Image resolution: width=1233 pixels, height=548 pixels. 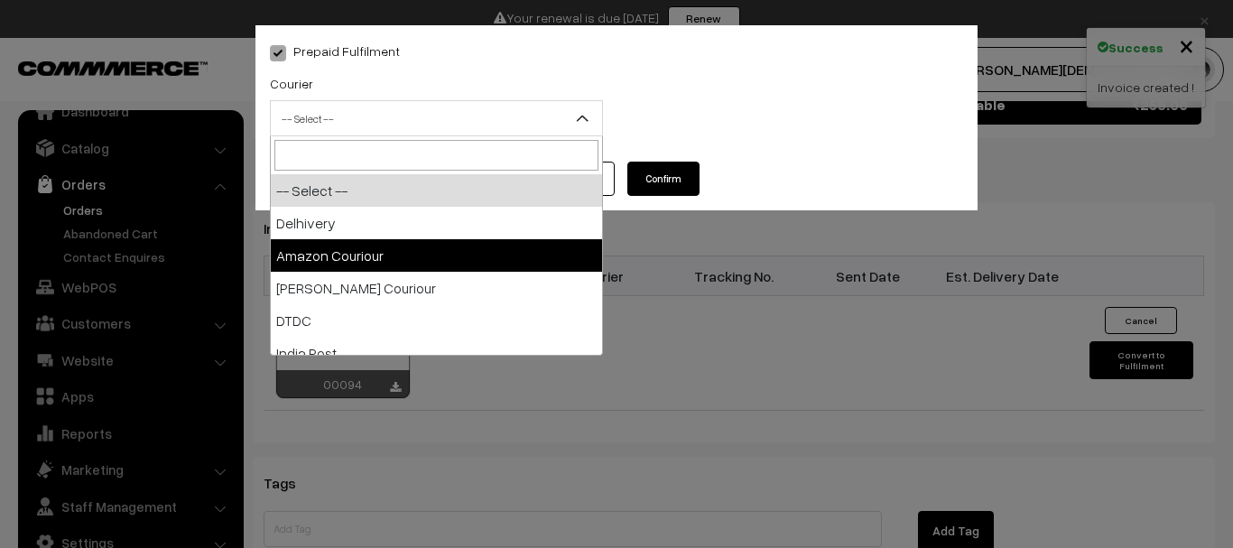 What do you see at coordinates (292, 83) in the screenshot?
I see `label: Courier` at bounding box center [292, 83].